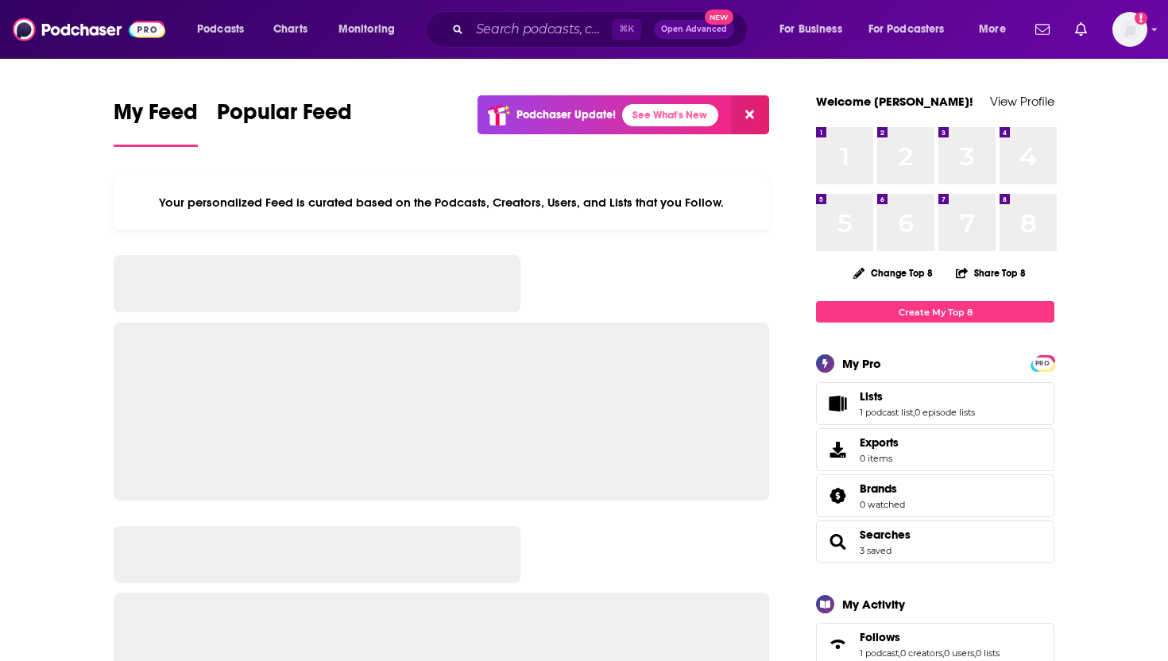 The image size is (1168, 661). I want to click on a: Create My Top 8, so click(935, 311).